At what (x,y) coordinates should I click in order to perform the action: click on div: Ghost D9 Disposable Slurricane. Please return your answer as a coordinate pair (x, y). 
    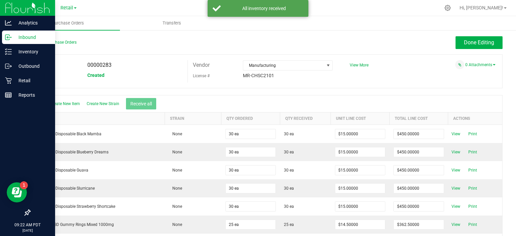
    Looking at the image, I should click on (97, 189).